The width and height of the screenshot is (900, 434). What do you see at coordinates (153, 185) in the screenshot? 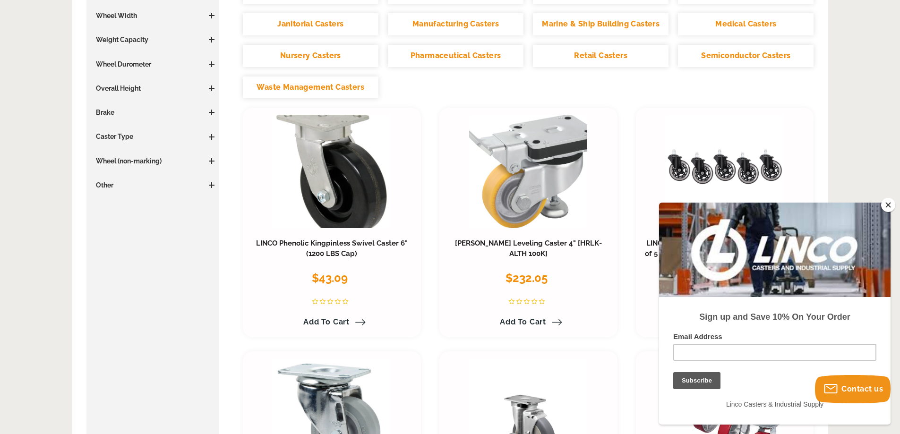
I see `h3: Other` at bounding box center [153, 185].